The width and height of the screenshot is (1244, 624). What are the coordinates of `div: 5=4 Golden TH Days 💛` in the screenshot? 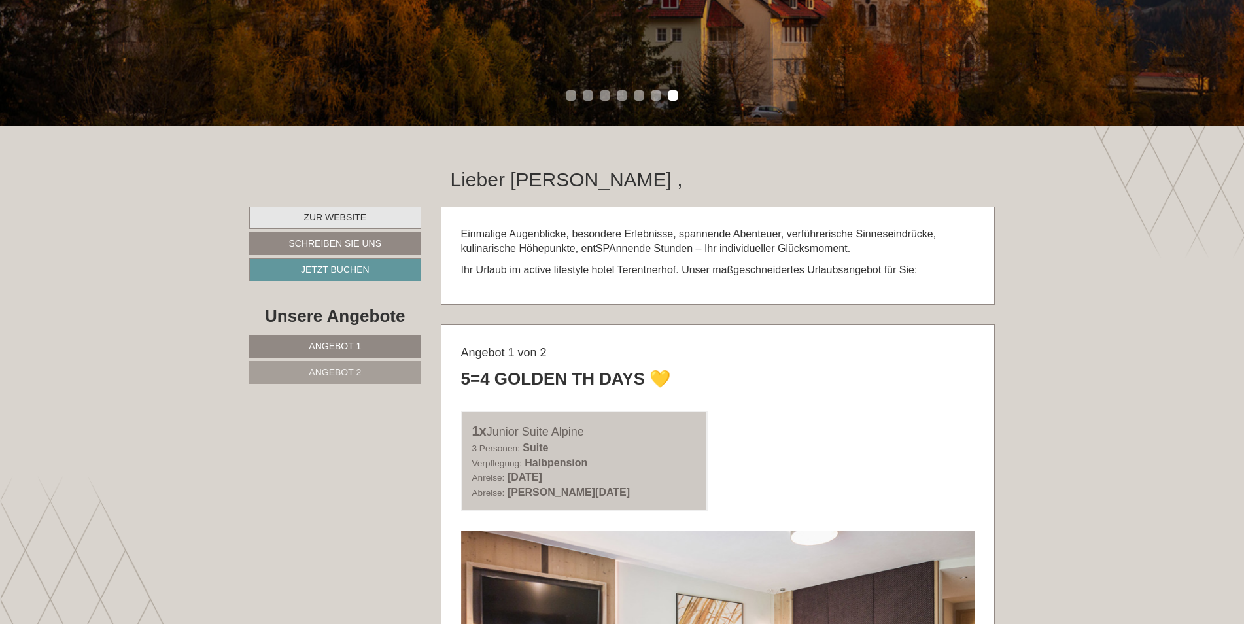 It's located at (566, 379).